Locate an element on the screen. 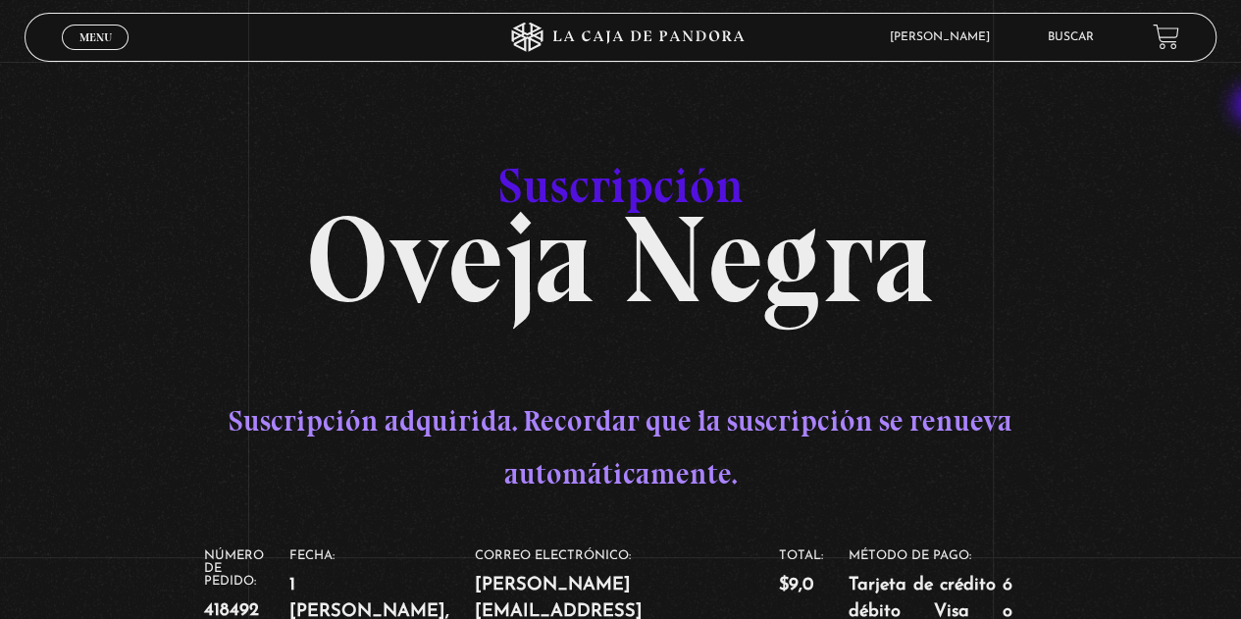 The height and width of the screenshot is (619, 1241). a: Buscar is located at coordinates (1070, 37).